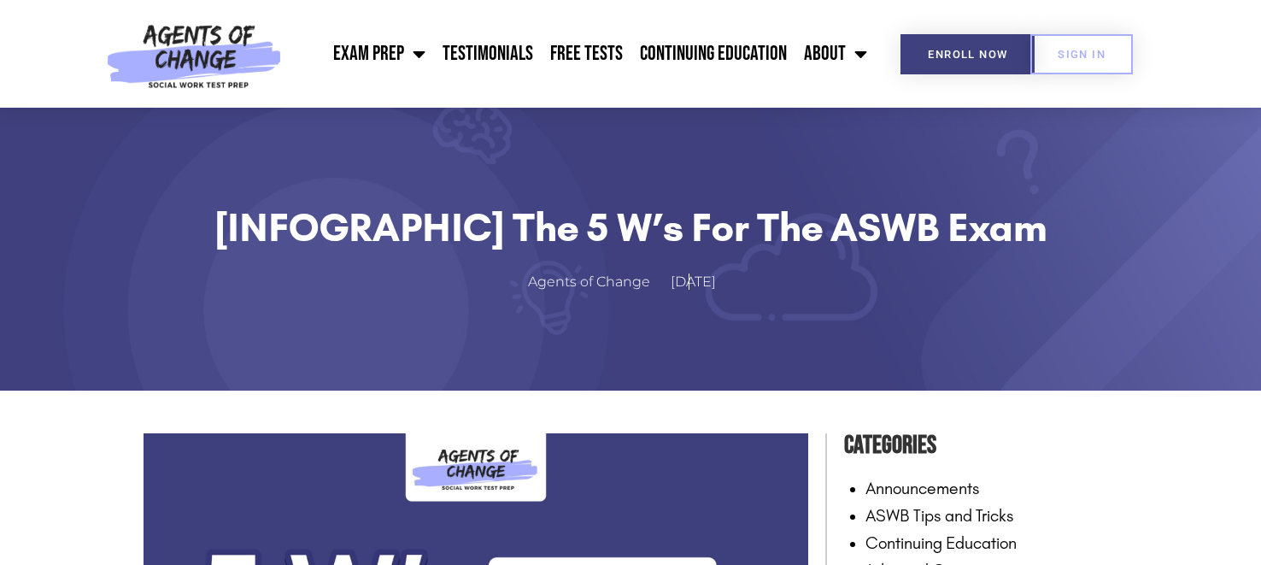 Image resolution: width=1261 pixels, height=565 pixels. I want to click on a: Exam Prep, so click(379, 54).